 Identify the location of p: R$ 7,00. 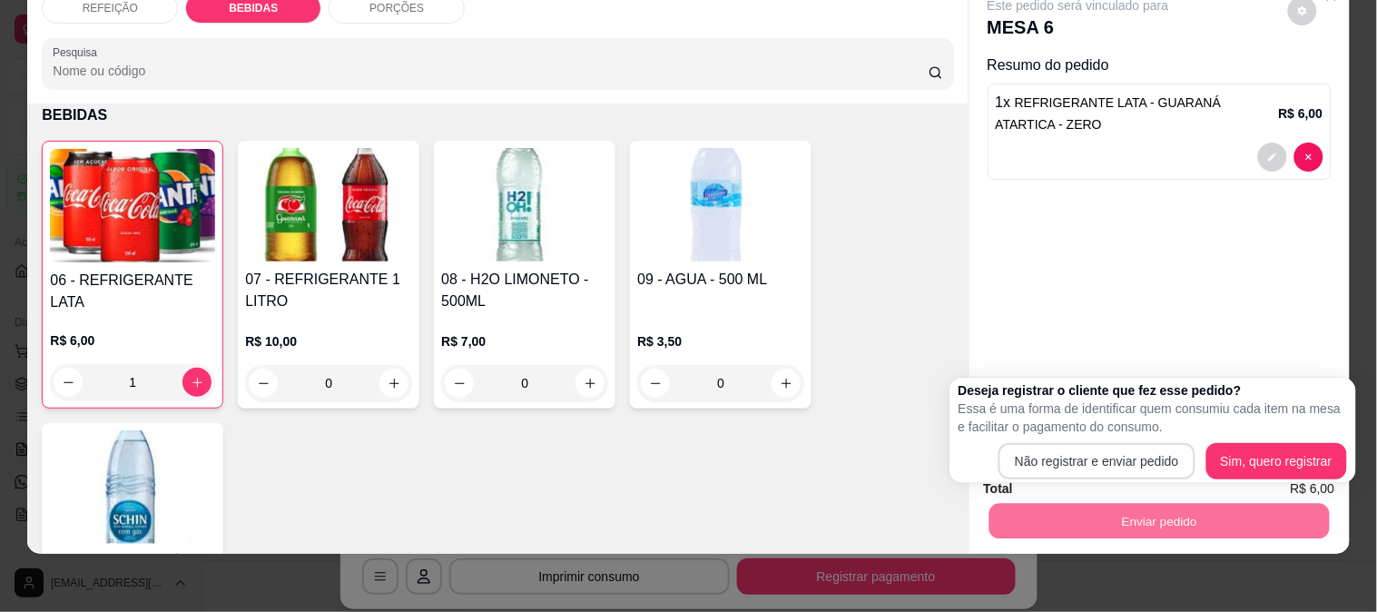
(525, 341).